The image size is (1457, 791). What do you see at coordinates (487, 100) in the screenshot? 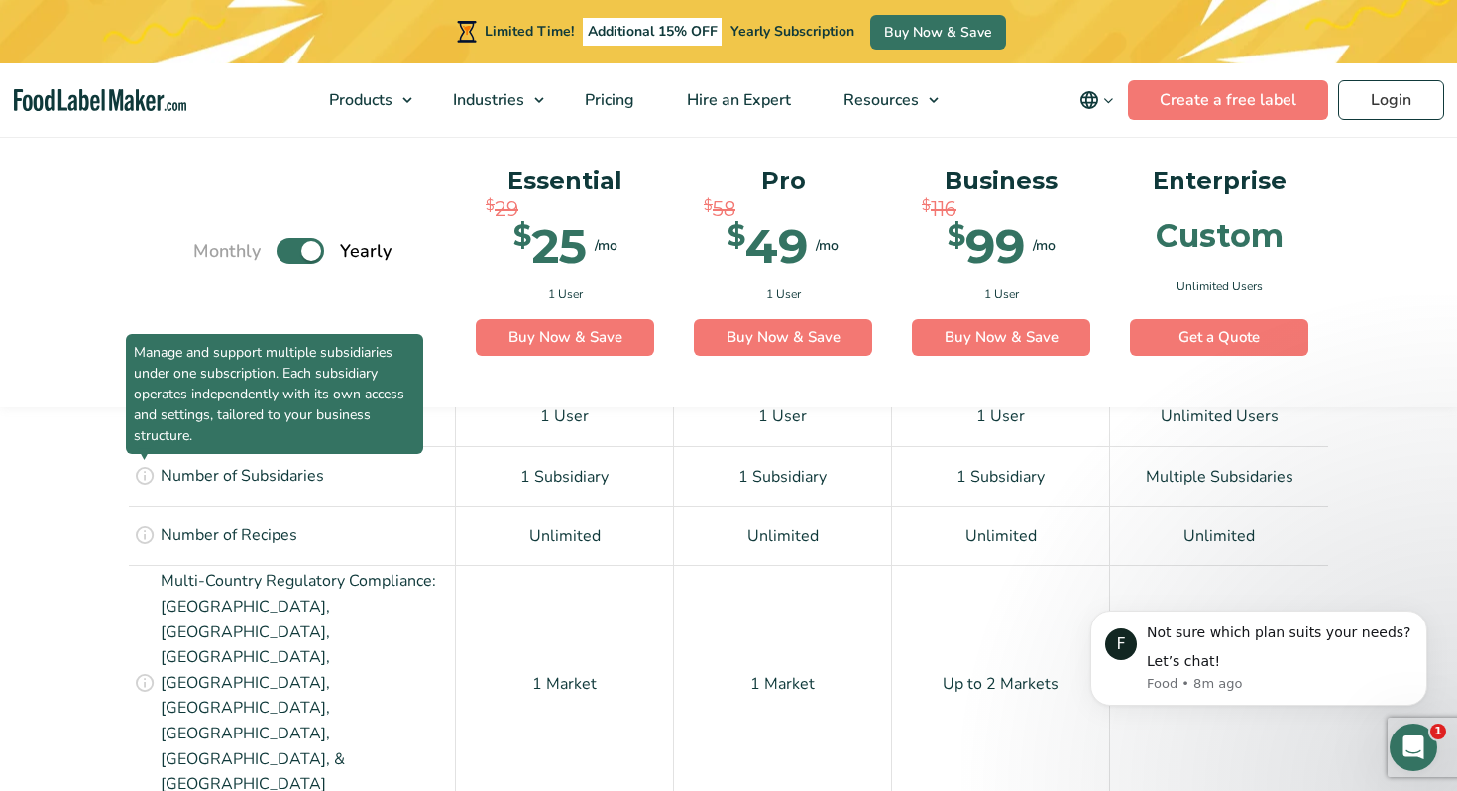
I see `span: Industries` at bounding box center [487, 100].